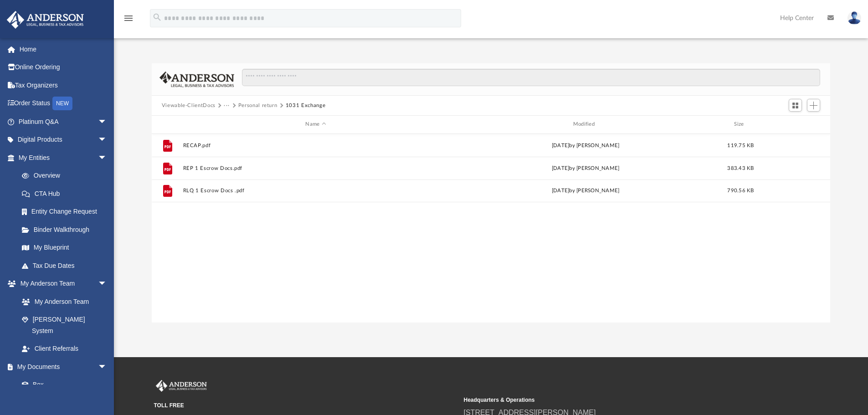 The image size is (868, 415). What do you see at coordinates (67, 194) in the screenshot?
I see `a: CTA Hub` at bounding box center [67, 194].